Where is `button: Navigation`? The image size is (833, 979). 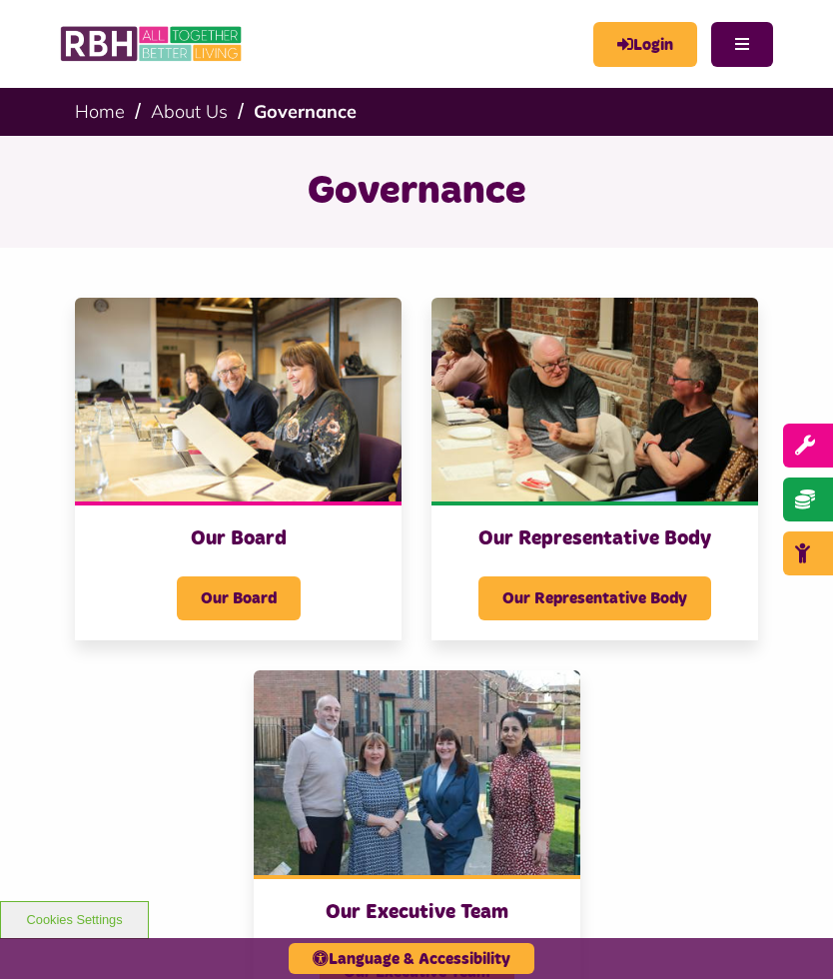
button: Navigation is located at coordinates (743, 44).